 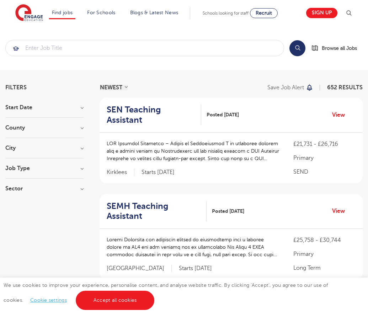 I want to click on span: Kirklees, so click(x=121, y=172).